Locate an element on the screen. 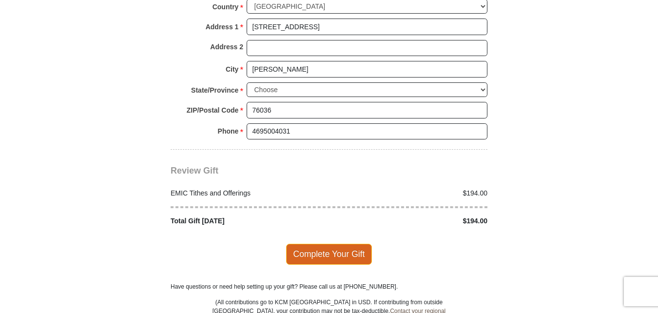  strong: City is located at coordinates (232, 69).